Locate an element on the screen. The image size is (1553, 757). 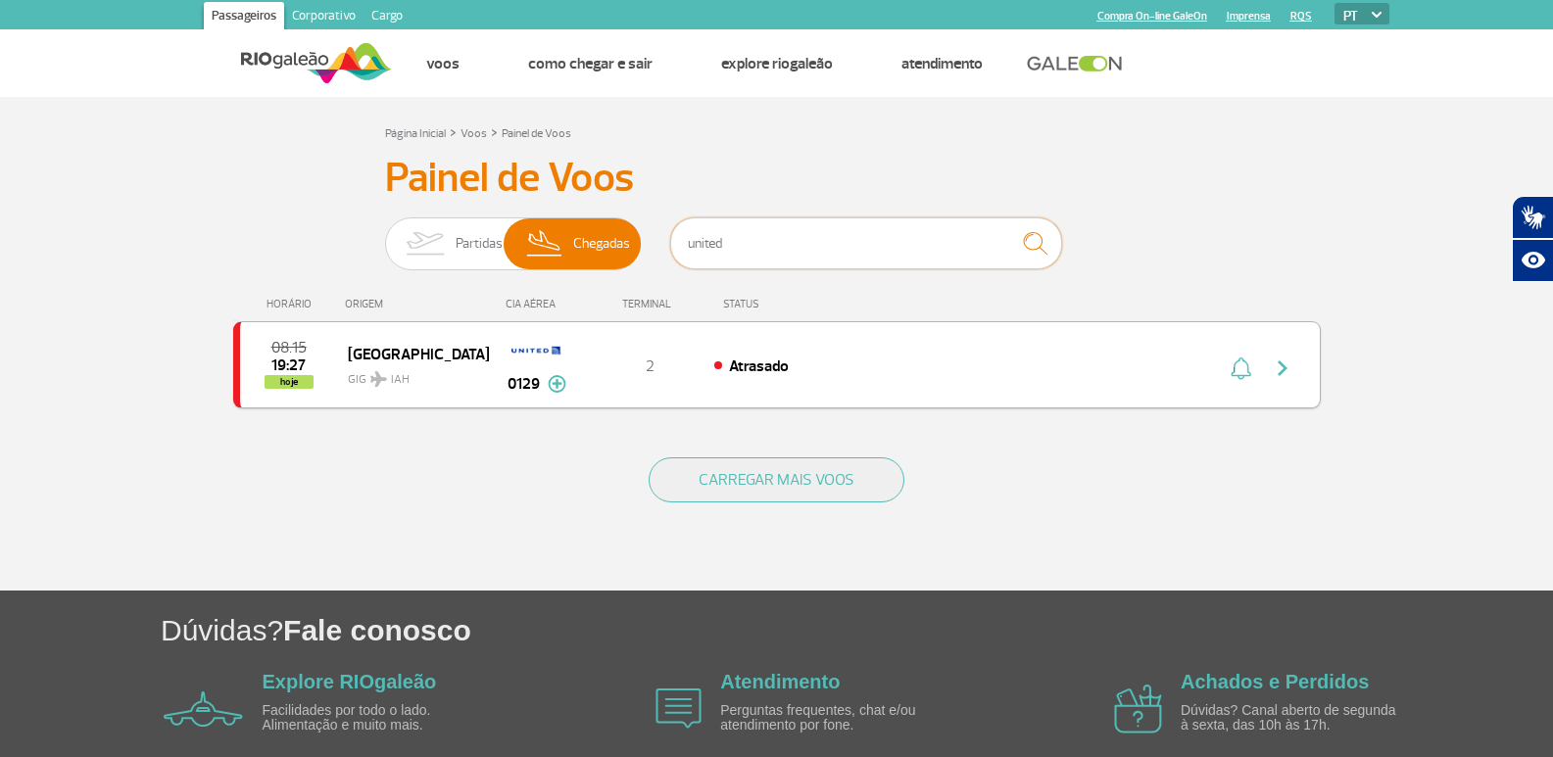
a: Como chegar e sair is located at coordinates (590, 64).